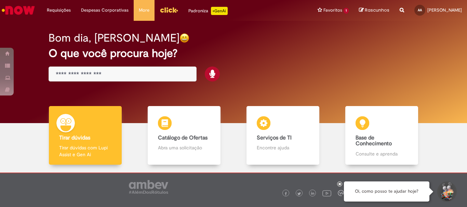 The width and height of the screenshot is (467, 207). I want to click on div: Padroniza, so click(208, 11).